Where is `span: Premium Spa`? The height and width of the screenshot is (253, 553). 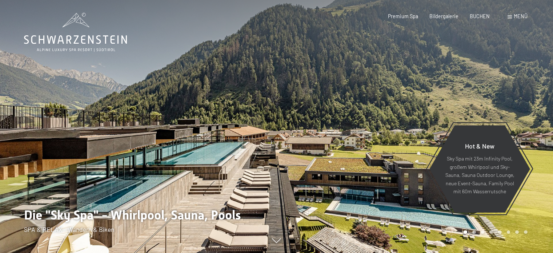 span: Premium Spa is located at coordinates (403, 16).